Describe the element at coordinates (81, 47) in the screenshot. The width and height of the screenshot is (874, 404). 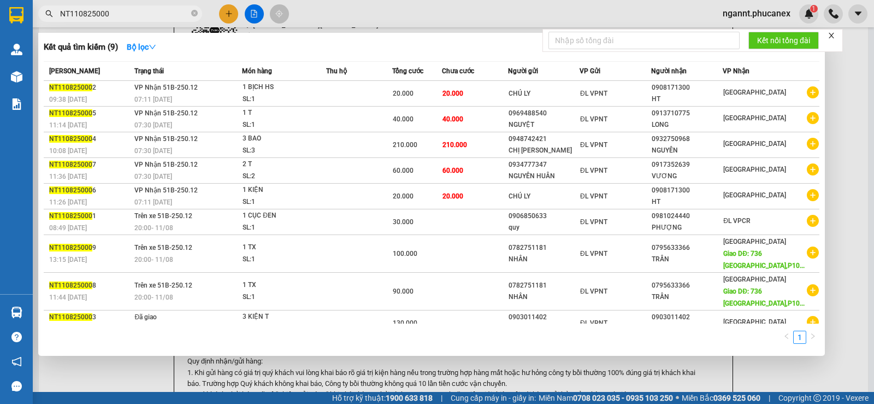
I see `h3: Kết quả tìm kiếm ( 9 )` at that location.